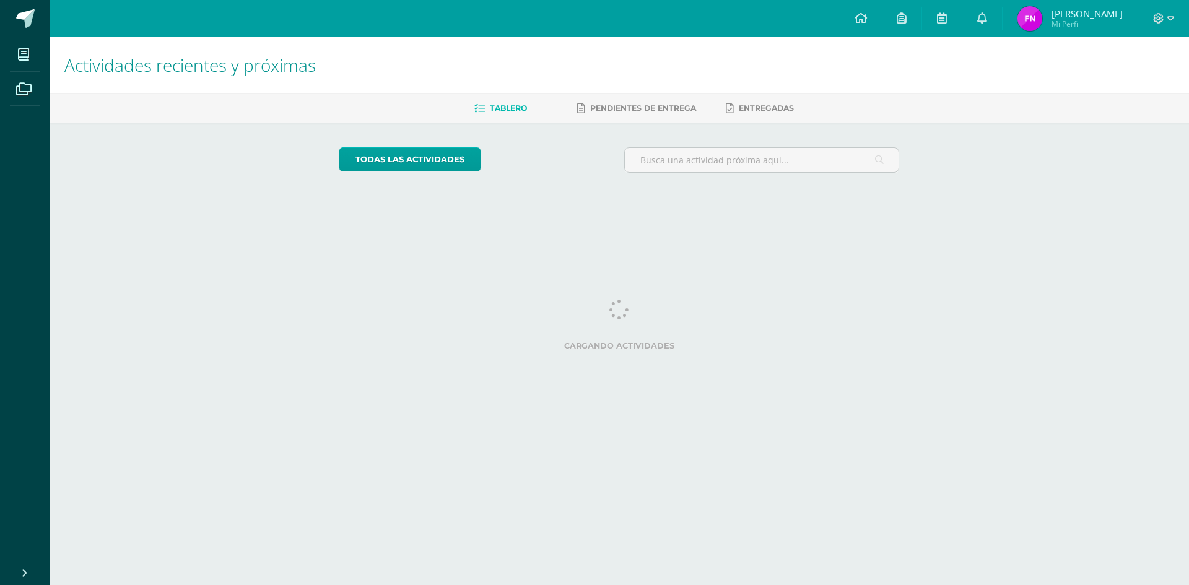 The width and height of the screenshot is (1189, 585). I want to click on a: Tablero, so click(500, 108).